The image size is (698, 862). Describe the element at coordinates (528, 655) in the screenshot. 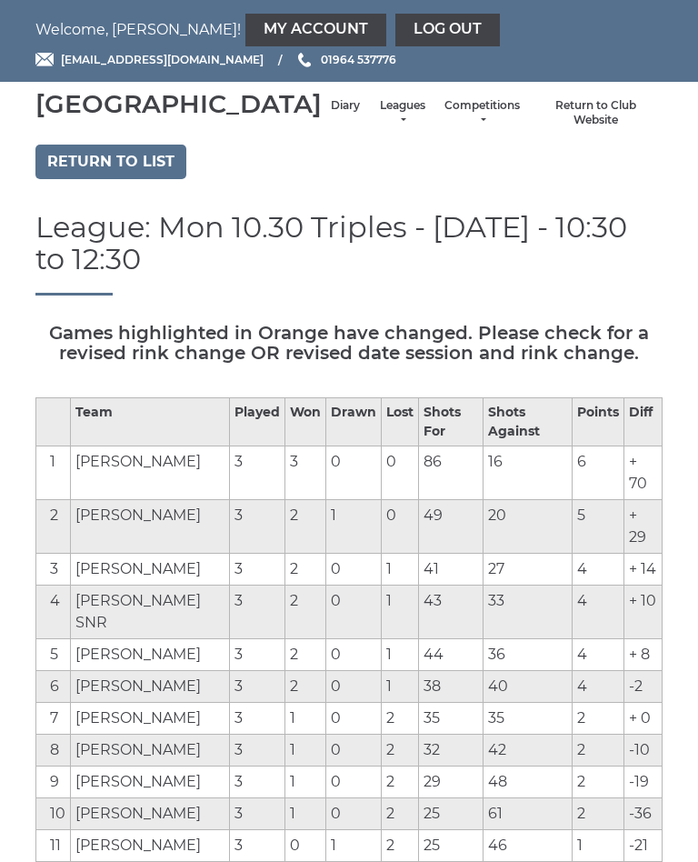

I see `td: 36` at that location.